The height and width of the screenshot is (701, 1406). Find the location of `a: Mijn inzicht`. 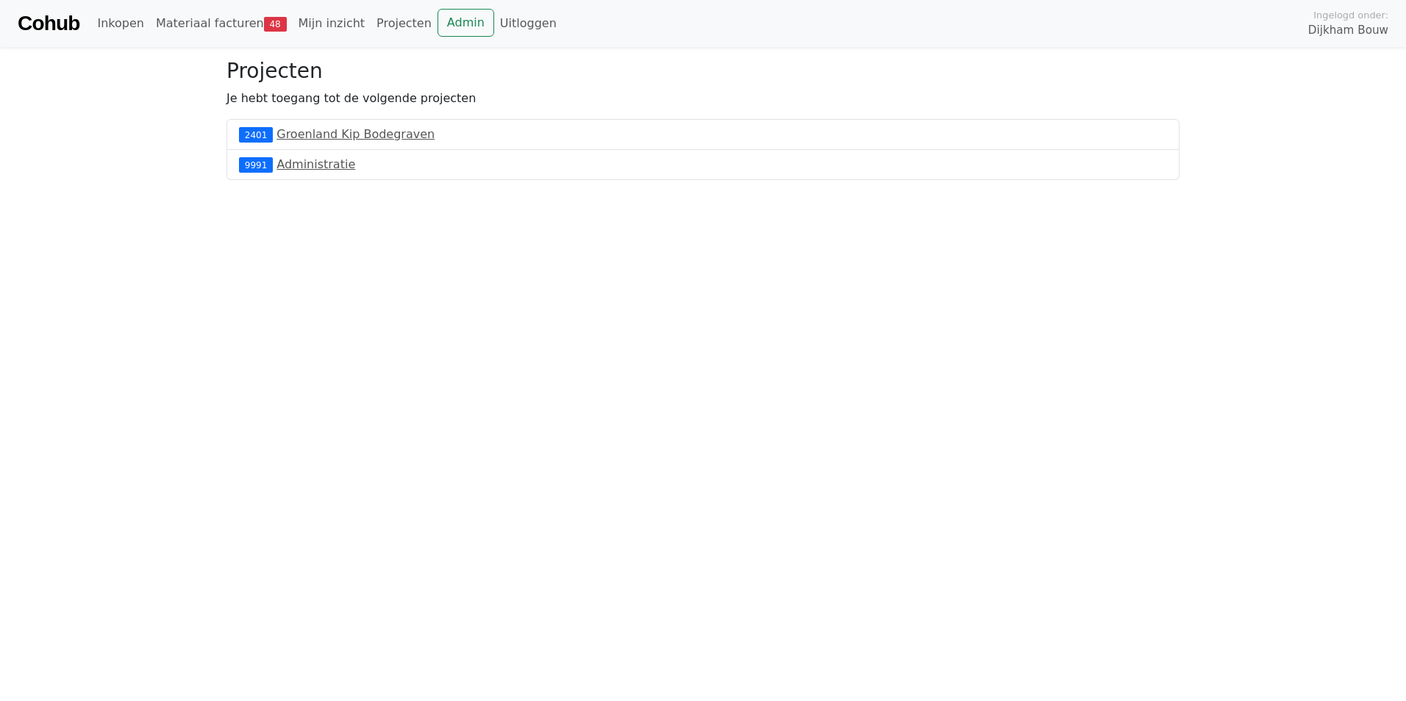

a: Mijn inzicht is located at coordinates (332, 24).